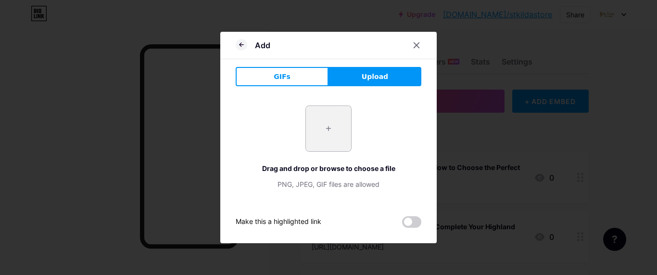 The height and width of the screenshot is (275, 657). I want to click on button: GIFs, so click(282, 76).